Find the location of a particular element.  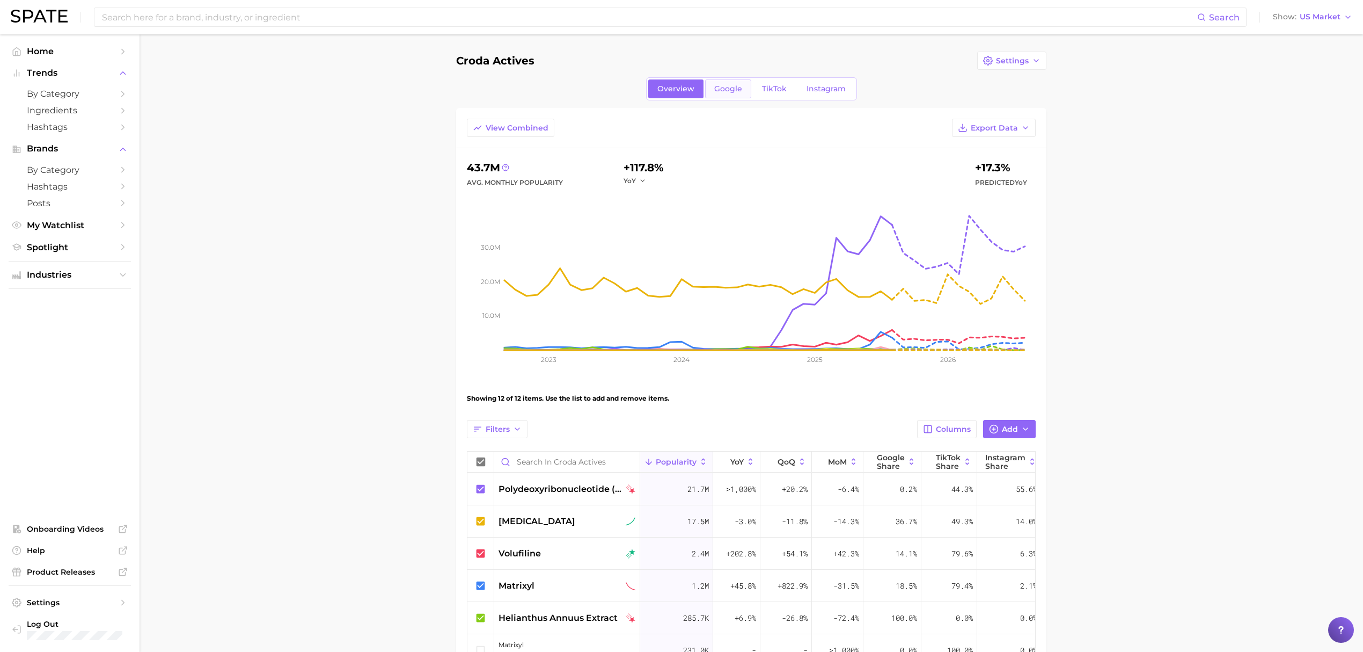

img: sustained riser is located at coordinates (631, 521).